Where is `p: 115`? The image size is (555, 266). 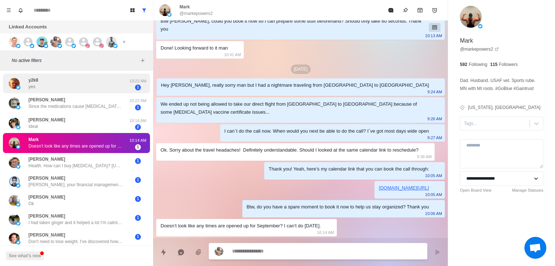 p: 115 is located at coordinates (494, 65).